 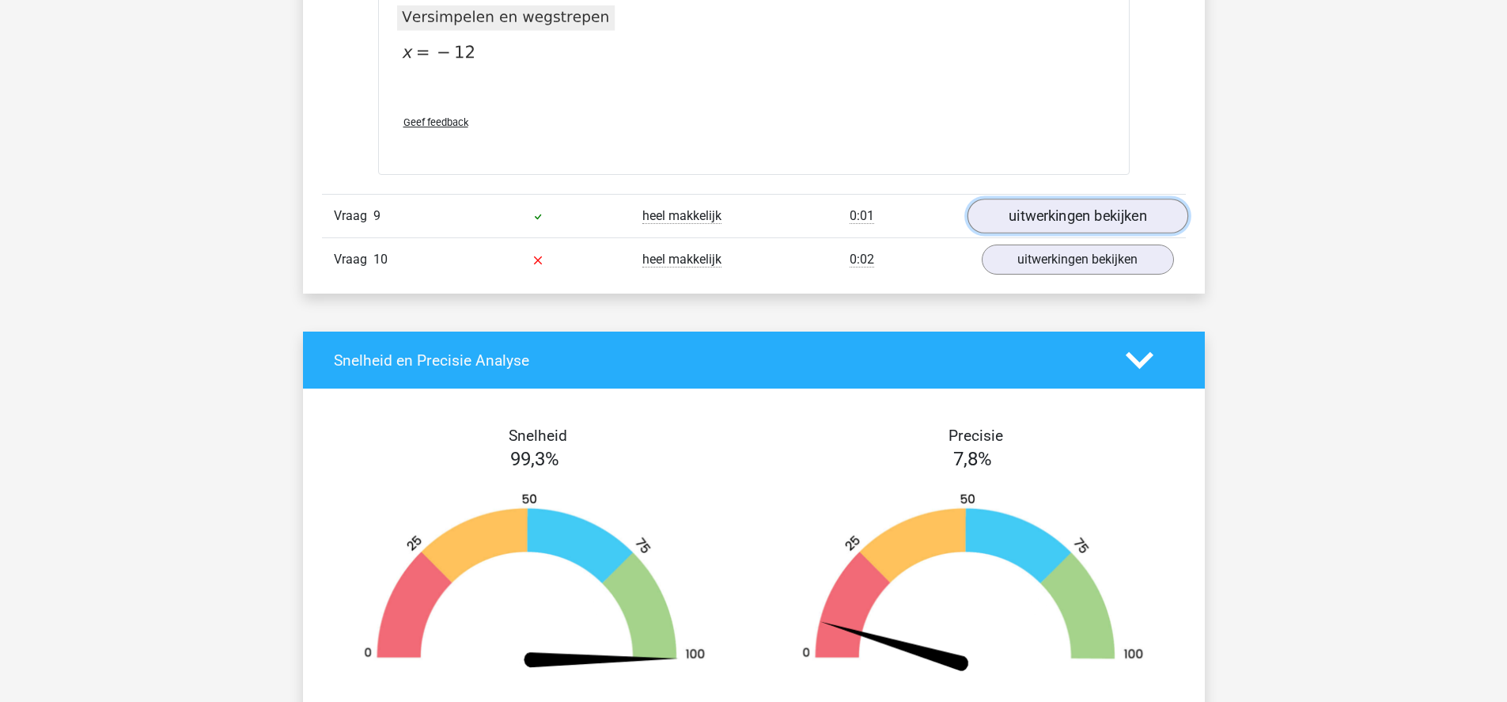 What do you see at coordinates (973, 582) in the screenshot?
I see `img: 8.66b8c27158b8.png` at bounding box center [973, 582].